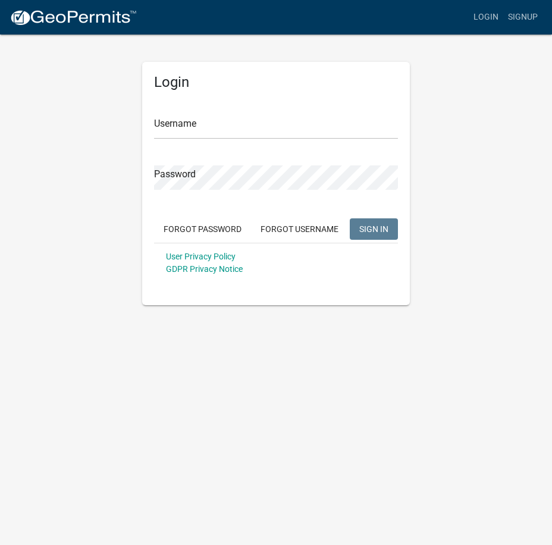 Image resolution: width=552 pixels, height=545 pixels. Describe the element at coordinates (374, 229) in the screenshot. I see `span: SIGN IN` at that location.